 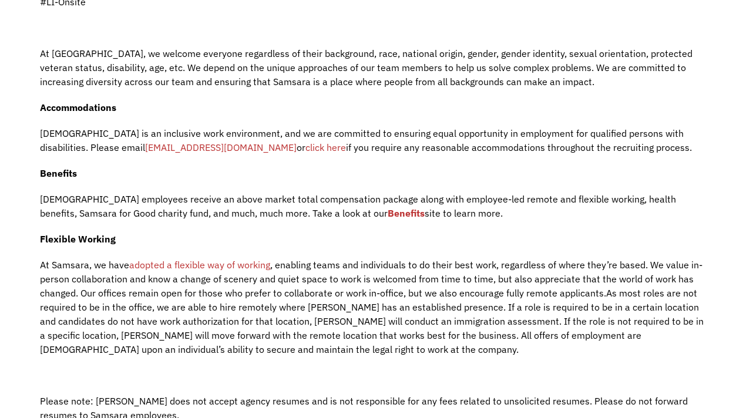 What do you see at coordinates (371, 279) in the screenshot?
I see `span: , enabling teams and individuals to do their best work, regardless of where they’re based. We val...` at bounding box center [371, 279].